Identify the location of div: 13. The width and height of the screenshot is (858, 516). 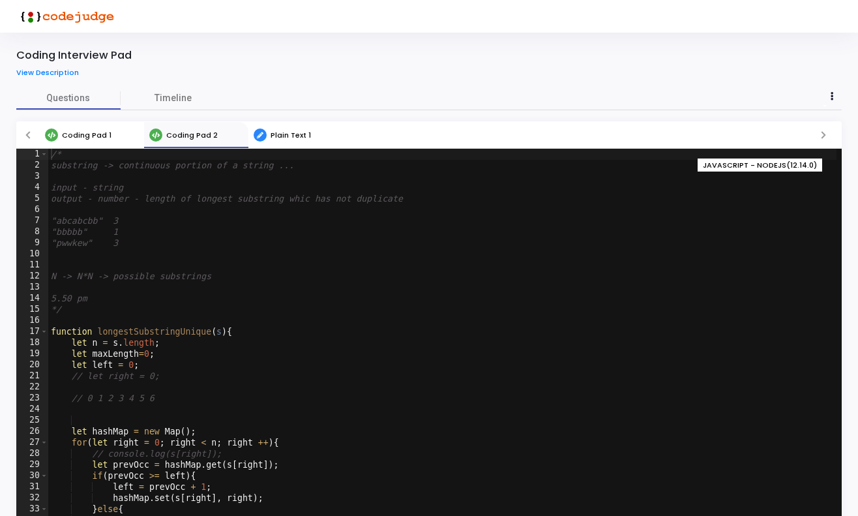
(32, 287).